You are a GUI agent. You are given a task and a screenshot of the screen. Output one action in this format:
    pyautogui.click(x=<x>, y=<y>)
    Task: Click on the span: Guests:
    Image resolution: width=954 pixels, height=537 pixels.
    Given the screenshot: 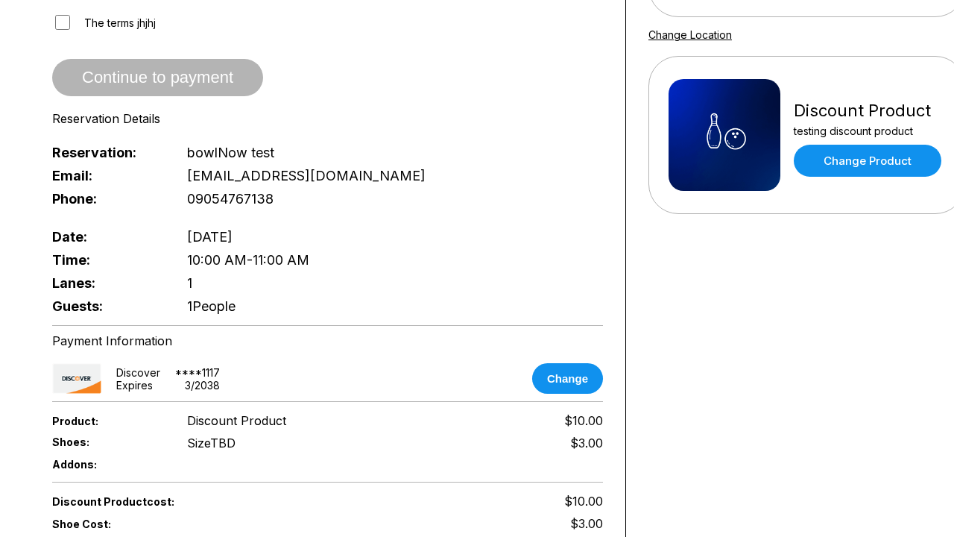 What is the action you would take?
    pyautogui.click(x=107, y=306)
    